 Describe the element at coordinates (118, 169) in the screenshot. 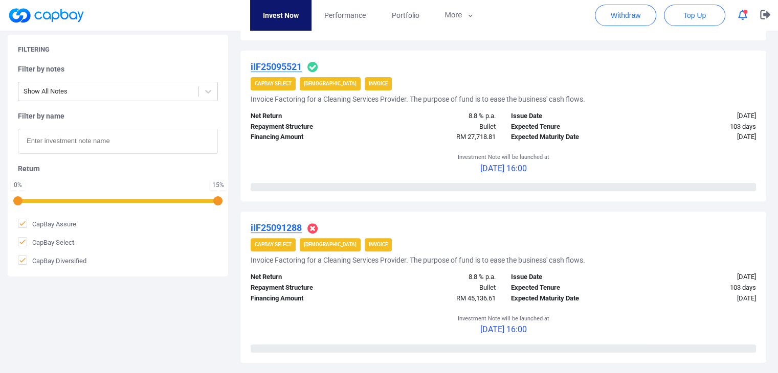

I see `h5: Return` at that location.